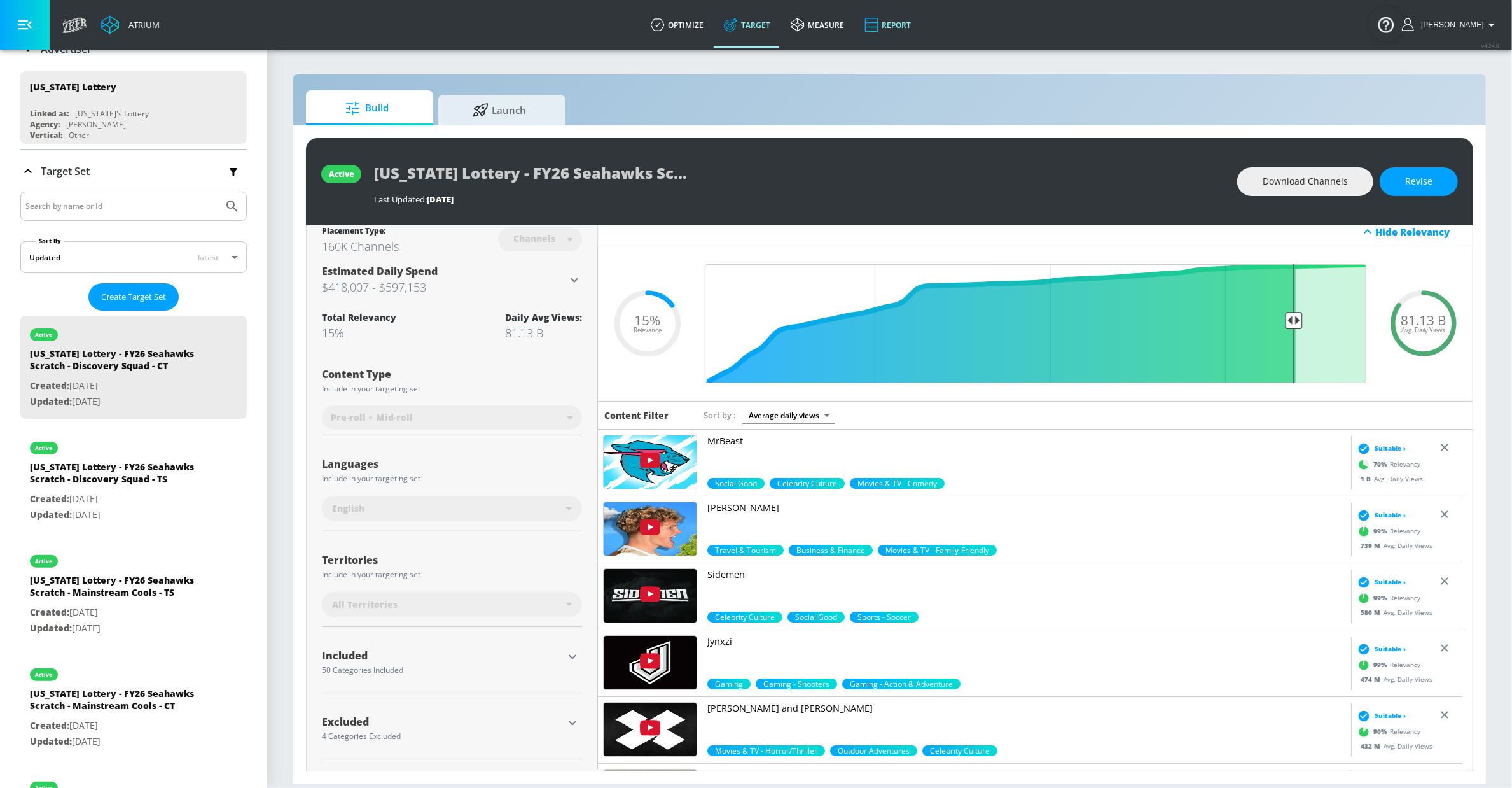  Describe the element at coordinates (49, 113) in the screenshot. I see `div: Linked as:` at that location.